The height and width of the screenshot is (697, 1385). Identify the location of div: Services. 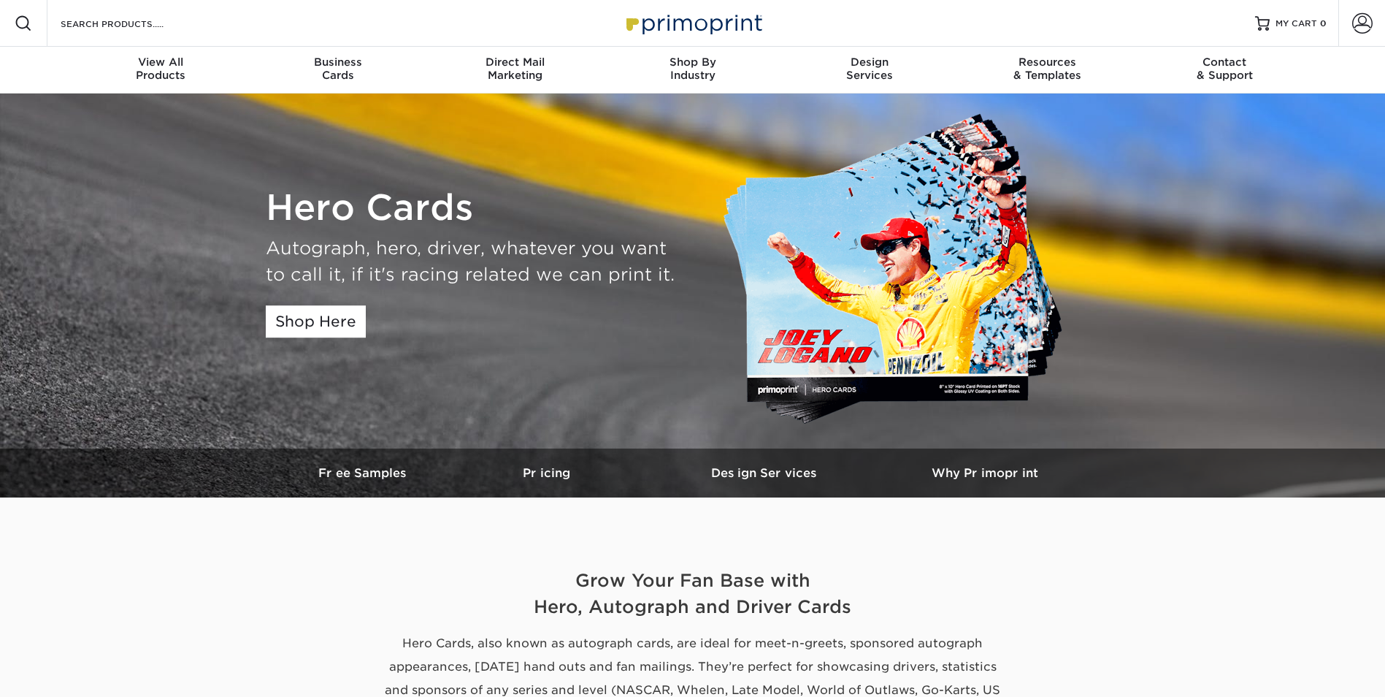
(870, 69).